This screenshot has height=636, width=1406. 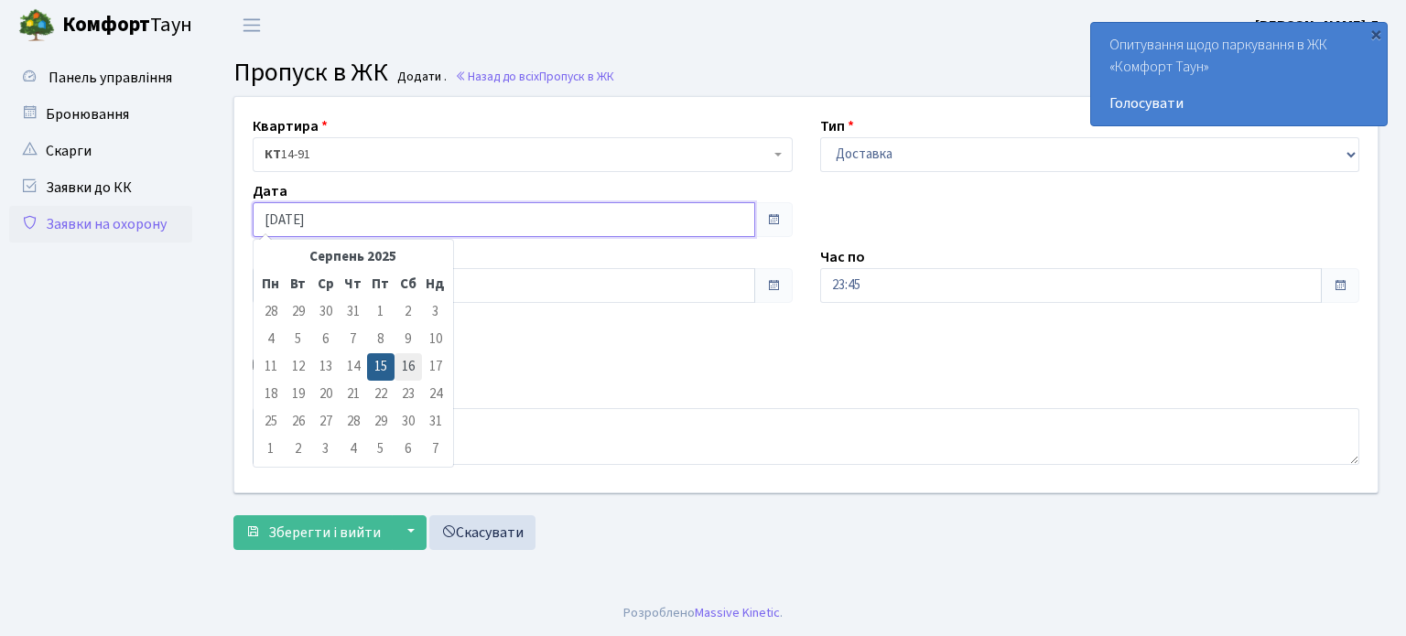 What do you see at coordinates (353, 395) in the screenshot?
I see `td: 21` at bounding box center [353, 395].